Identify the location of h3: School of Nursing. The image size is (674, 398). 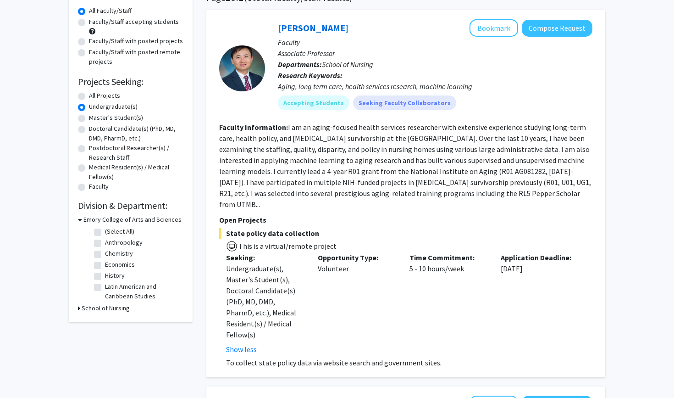
(105, 308).